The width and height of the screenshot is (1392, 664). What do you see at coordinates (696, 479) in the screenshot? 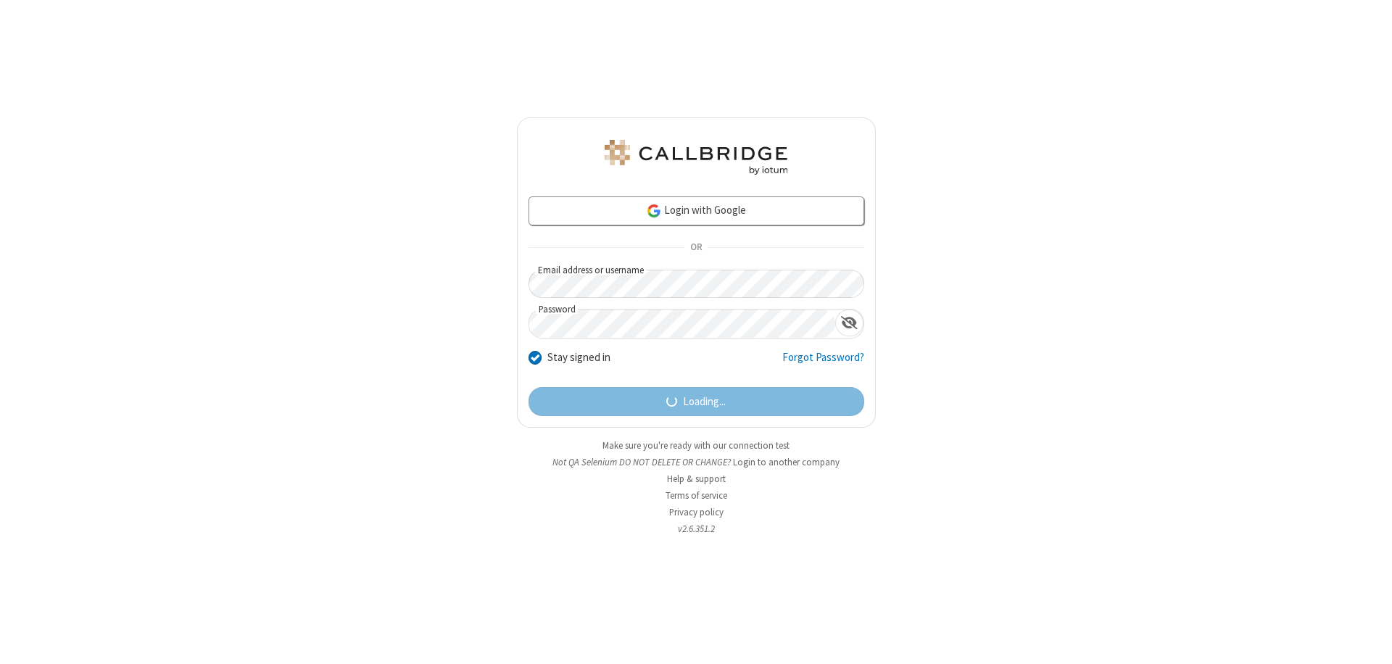
I see `a: Help & support` at bounding box center [696, 479].